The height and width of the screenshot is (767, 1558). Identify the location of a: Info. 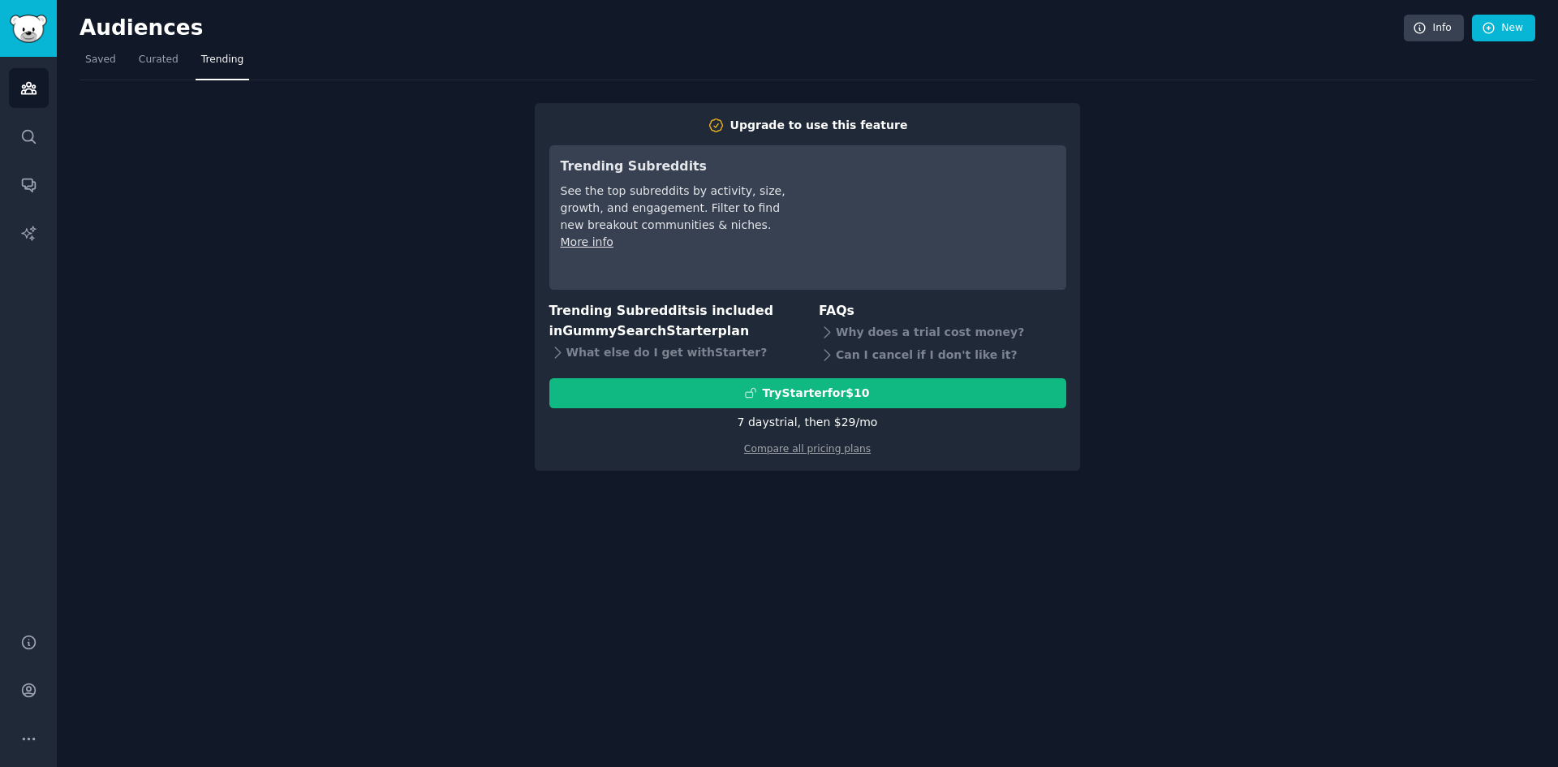
(1434, 28).